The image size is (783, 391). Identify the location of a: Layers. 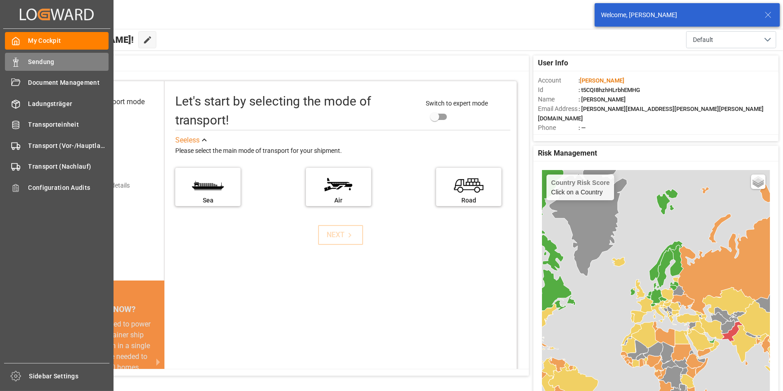
(758, 182).